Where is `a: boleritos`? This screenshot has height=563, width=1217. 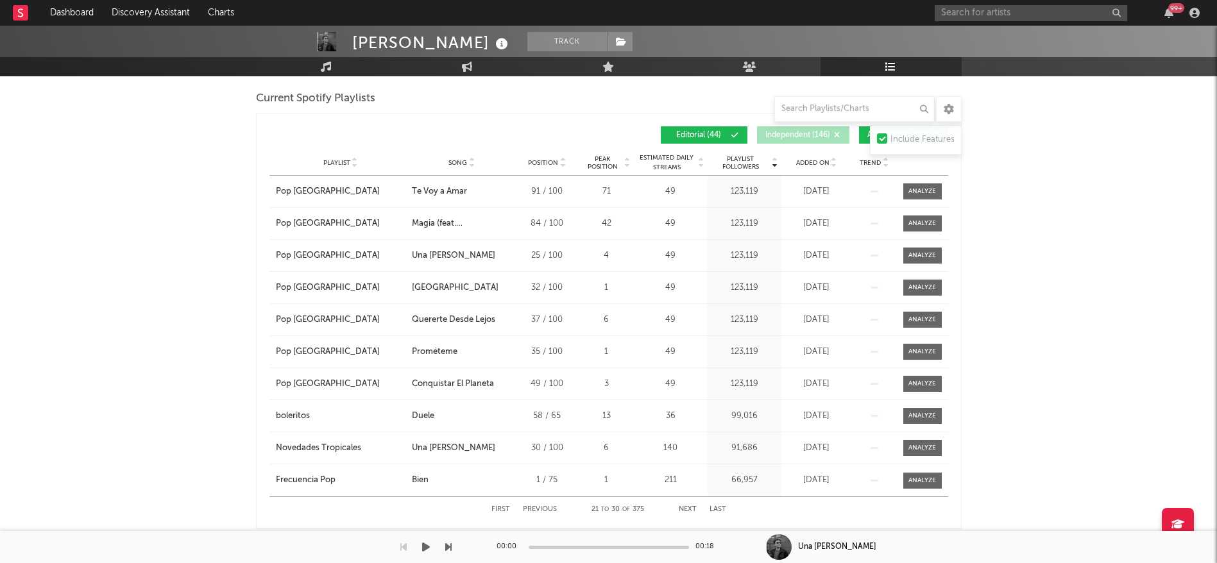
a: boleritos is located at coordinates (341, 416).